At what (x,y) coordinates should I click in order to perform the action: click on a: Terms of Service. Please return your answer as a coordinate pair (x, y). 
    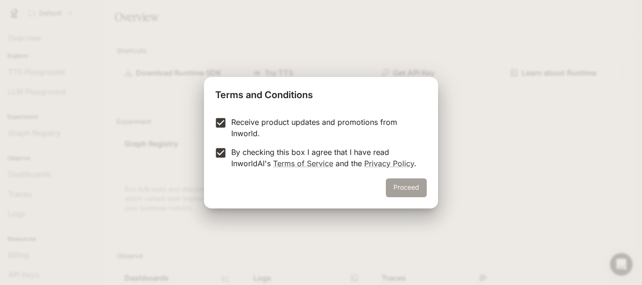
    Looking at the image, I should click on (303, 164).